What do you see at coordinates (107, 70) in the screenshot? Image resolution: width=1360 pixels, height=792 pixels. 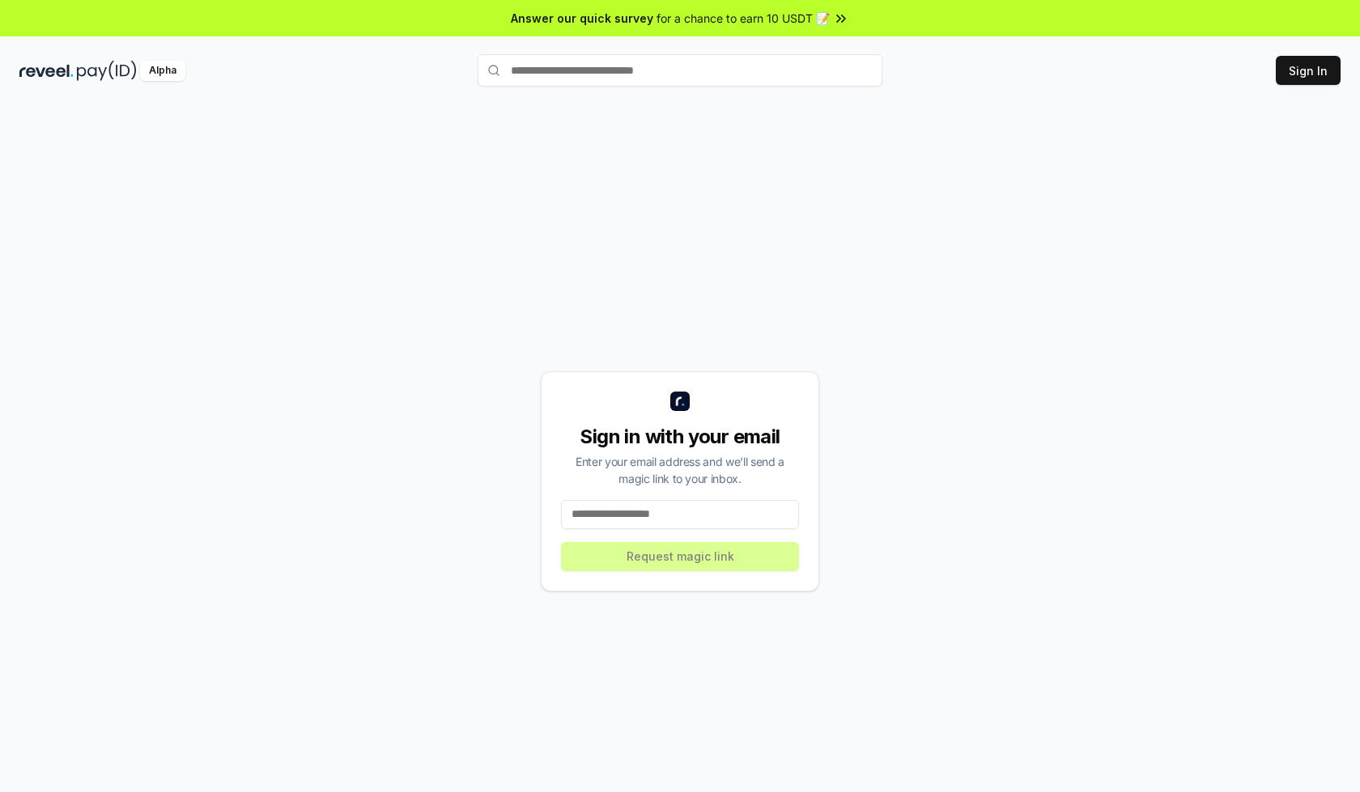 I see `img: pay_id` at bounding box center [107, 70].